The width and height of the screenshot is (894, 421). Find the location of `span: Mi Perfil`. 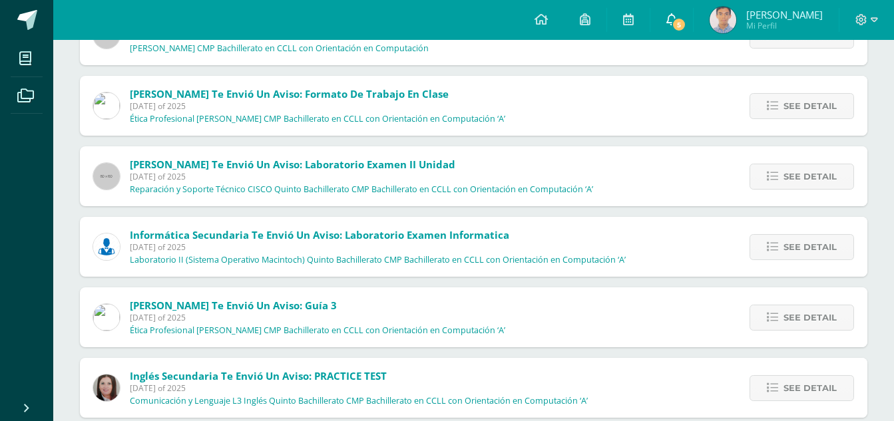

span: Mi Perfil is located at coordinates (784, 25).